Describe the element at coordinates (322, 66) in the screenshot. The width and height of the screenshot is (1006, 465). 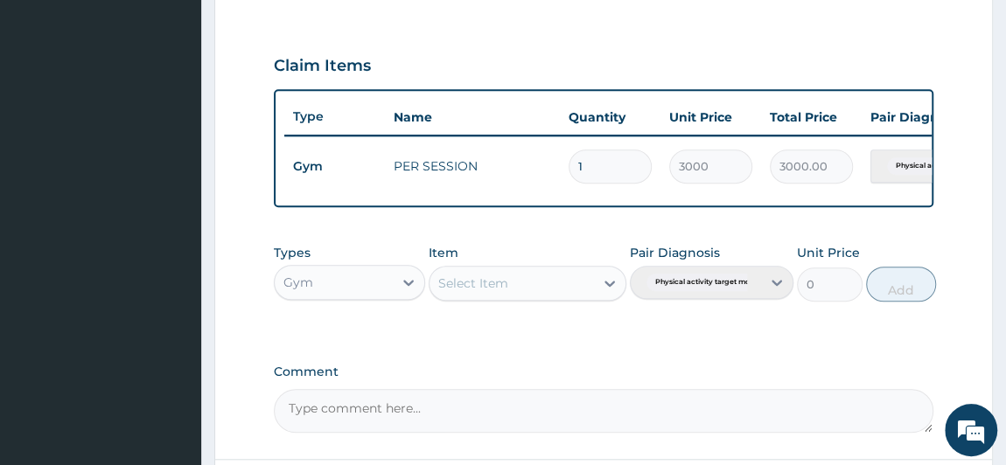
I see `h3: Claim Items` at that location.